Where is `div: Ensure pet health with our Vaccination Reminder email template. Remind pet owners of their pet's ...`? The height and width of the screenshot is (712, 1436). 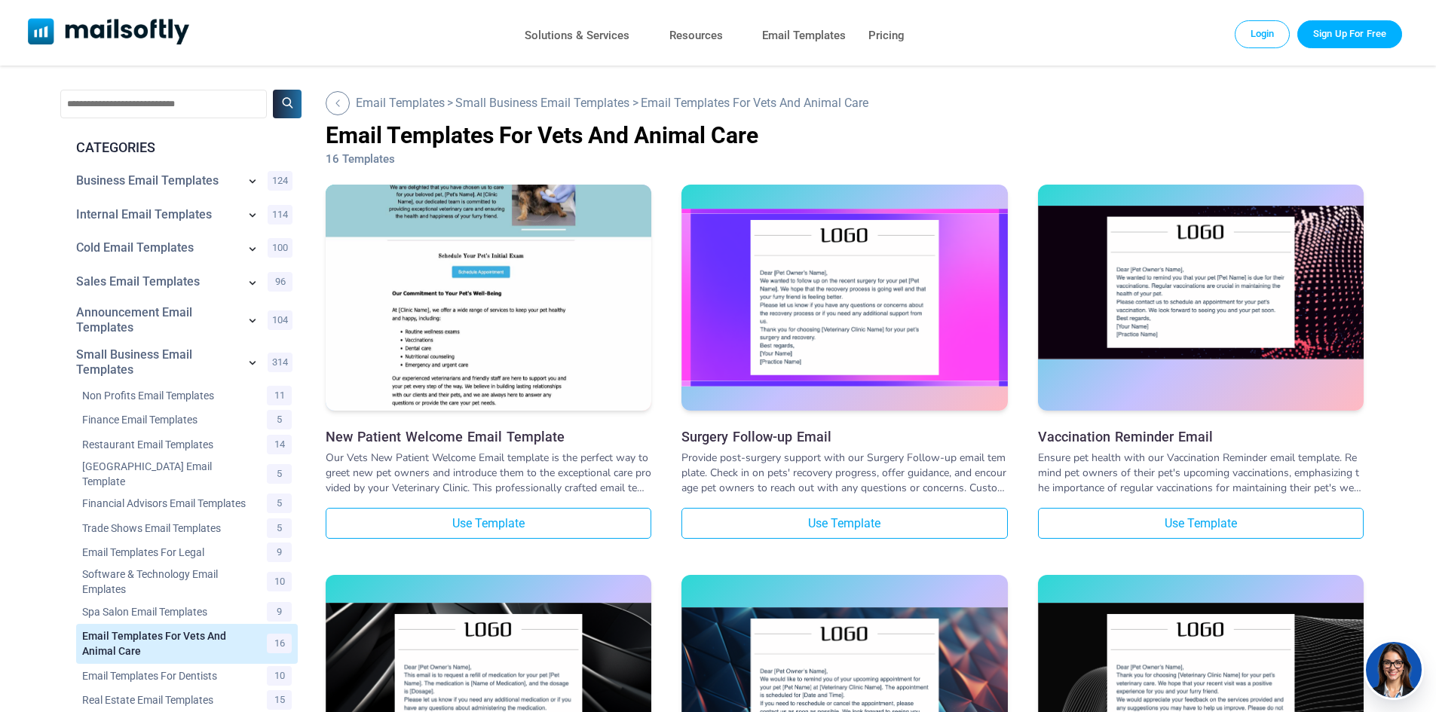
div: Ensure pet health with our Vaccination Reminder email template. Remind pet owners of their pet's ... is located at coordinates (1201, 473).